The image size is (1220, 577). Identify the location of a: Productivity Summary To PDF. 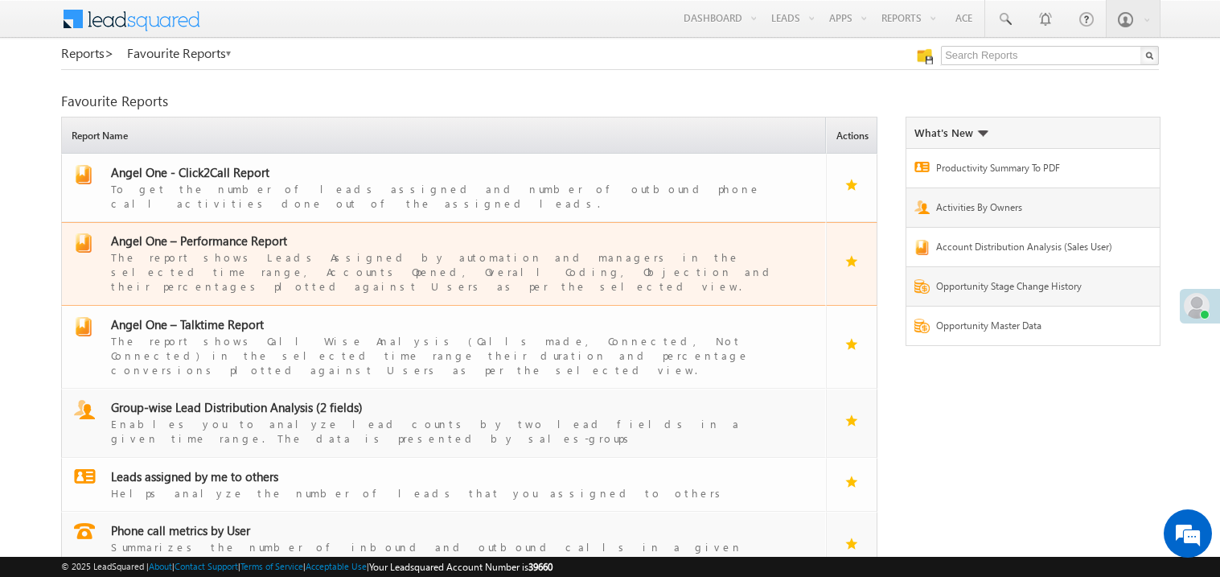
(1031, 170).